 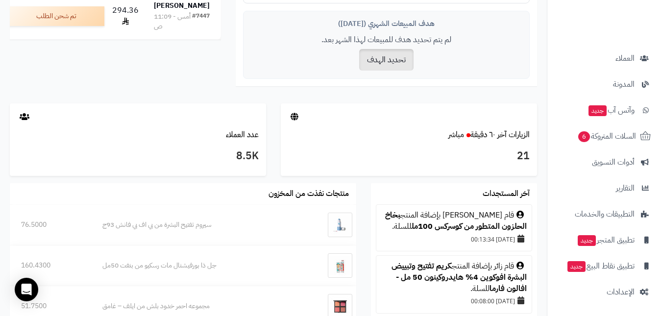 What do you see at coordinates (309, 194) in the screenshot?
I see `h3: منتجات نفذت من المخزون` at bounding box center [309, 194].